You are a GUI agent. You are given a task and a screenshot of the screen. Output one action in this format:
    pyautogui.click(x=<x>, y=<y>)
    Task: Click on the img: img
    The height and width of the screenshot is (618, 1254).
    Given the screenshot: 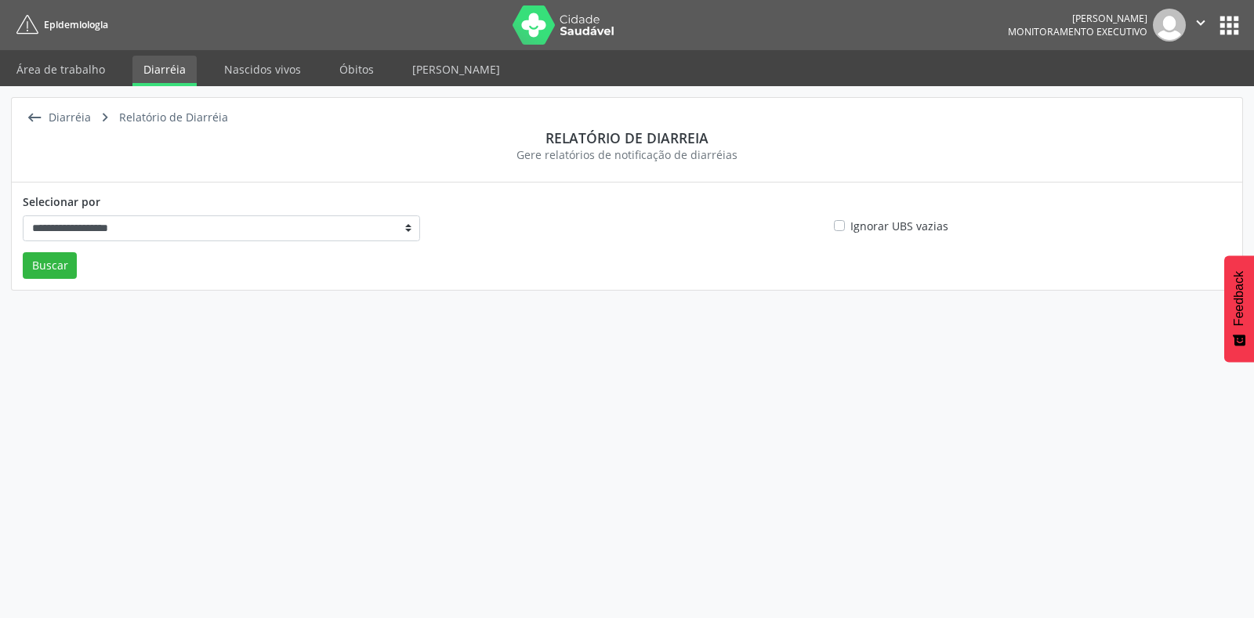 What is the action you would take?
    pyautogui.click(x=1169, y=25)
    